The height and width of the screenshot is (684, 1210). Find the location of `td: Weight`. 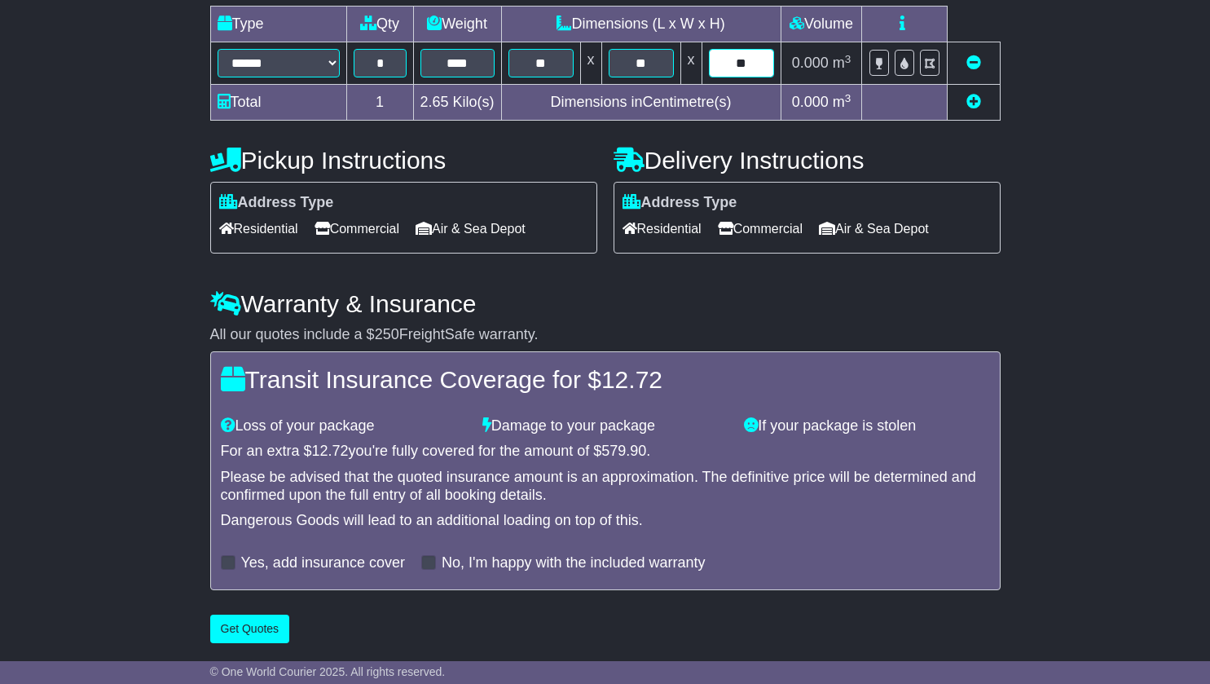

td: Weight is located at coordinates (457, 24).